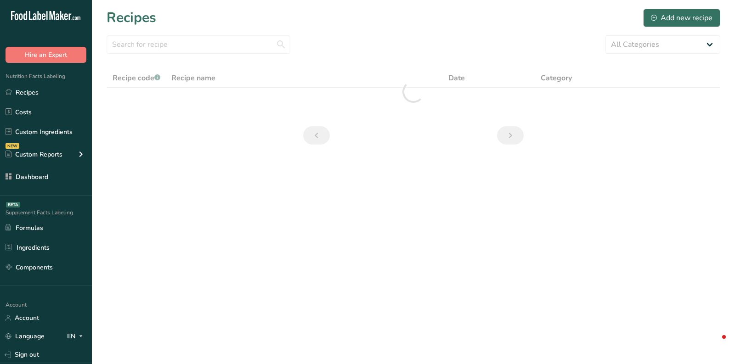 This screenshot has height=364, width=735. What do you see at coordinates (316, 135) in the screenshot?
I see `a: Previous page` at bounding box center [316, 135].